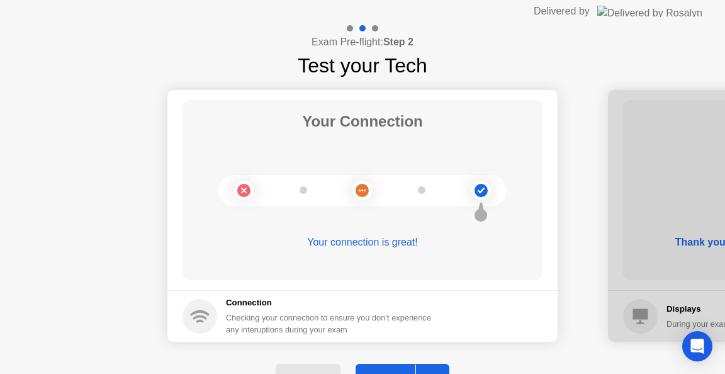 Image resolution: width=725 pixels, height=374 pixels. What do you see at coordinates (561, 11) in the screenshot?
I see `div: Delivered by` at bounding box center [561, 11].